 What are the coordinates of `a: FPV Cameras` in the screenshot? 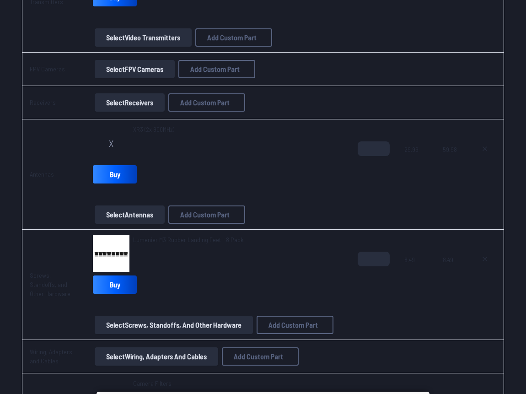 It's located at (47, 69).